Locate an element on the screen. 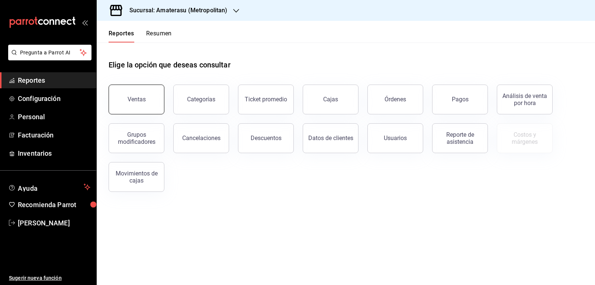 The image size is (595, 285). div: Cancelaciones is located at coordinates (201, 138).